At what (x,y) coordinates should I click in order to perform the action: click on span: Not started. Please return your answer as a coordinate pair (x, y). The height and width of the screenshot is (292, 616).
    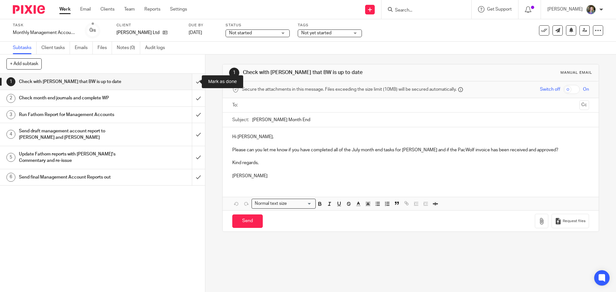
    Looking at the image, I should click on (240, 33).